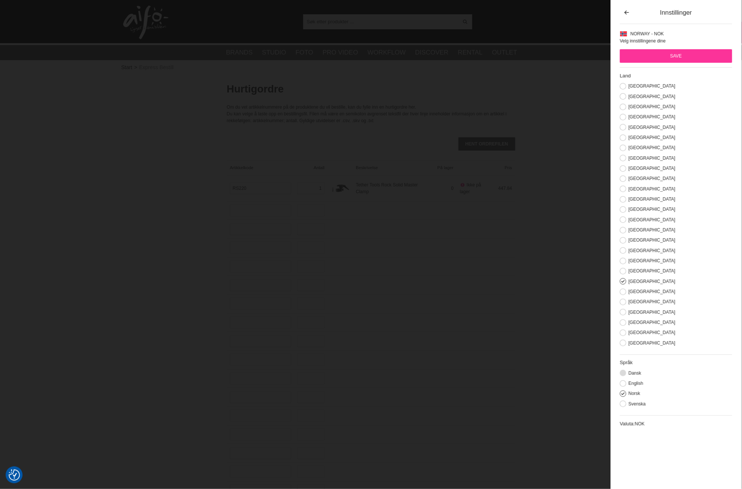  What do you see at coordinates (380, 21) in the screenshot?
I see `input: Søk etter produkter ...` at bounding box center [380, 21].